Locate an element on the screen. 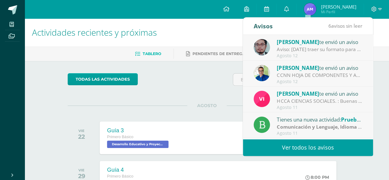  strong: Comunicación y Lenguaje, Idioma Español is located at coordinates (326, 127).